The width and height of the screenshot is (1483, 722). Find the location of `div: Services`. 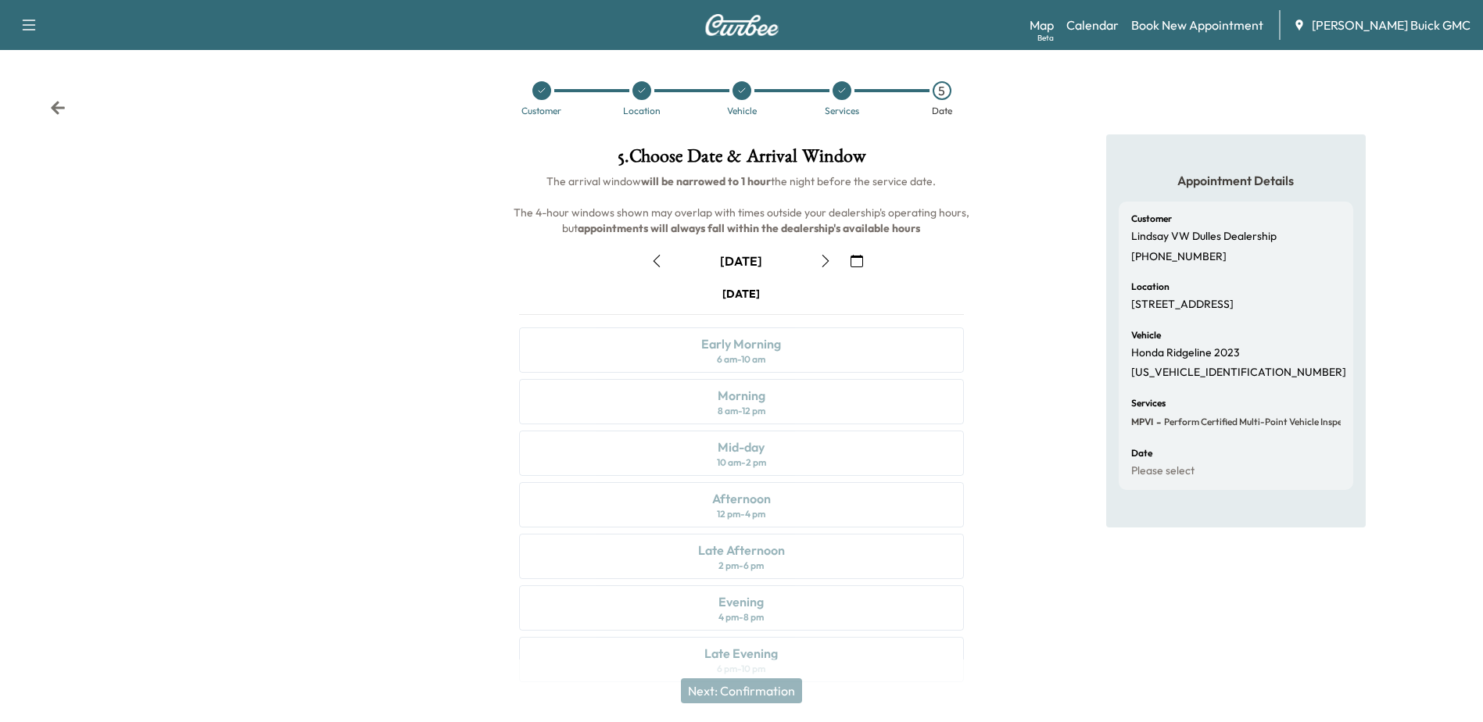

div: Services is located at coordinates (842, 111).